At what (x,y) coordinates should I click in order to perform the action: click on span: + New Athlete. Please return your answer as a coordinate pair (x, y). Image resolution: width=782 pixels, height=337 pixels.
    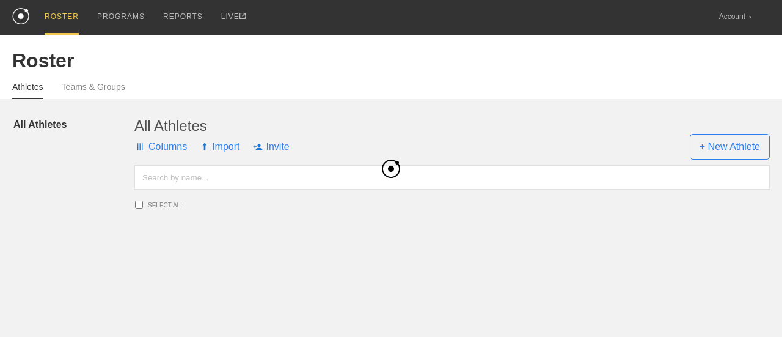
    Looking at the image, I should click on (730, 147).